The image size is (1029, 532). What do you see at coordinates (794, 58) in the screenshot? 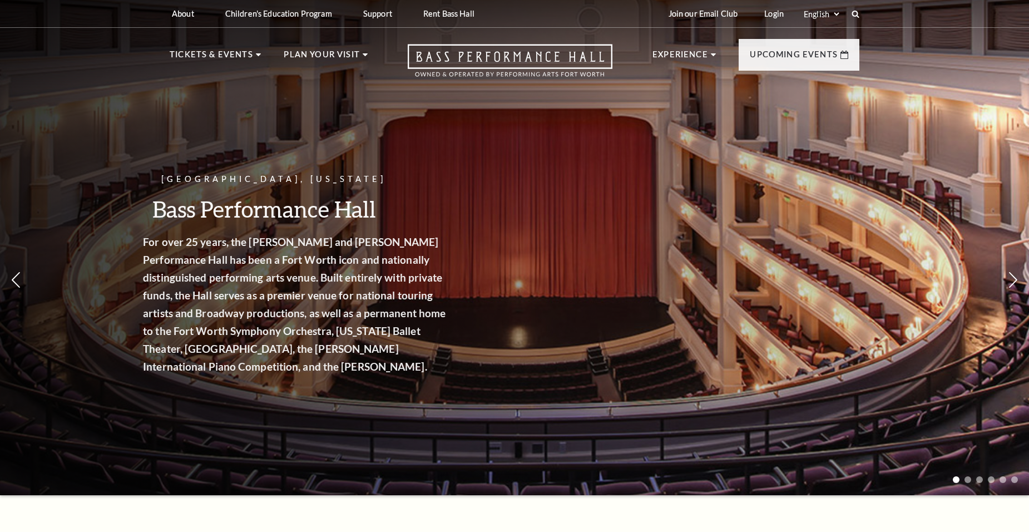
I see `p: Upcoming Events` at bounding box center [794, 58].